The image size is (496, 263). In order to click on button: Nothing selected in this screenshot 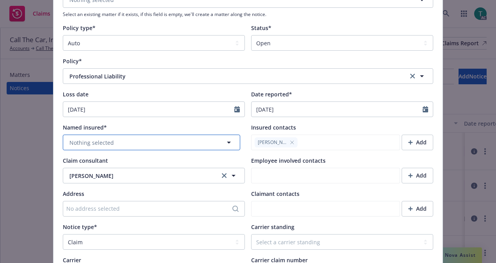, I will do `click(151, 142)`.